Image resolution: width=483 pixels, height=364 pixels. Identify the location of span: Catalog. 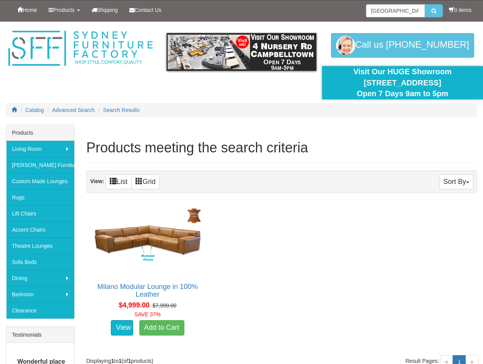
(35, 110).